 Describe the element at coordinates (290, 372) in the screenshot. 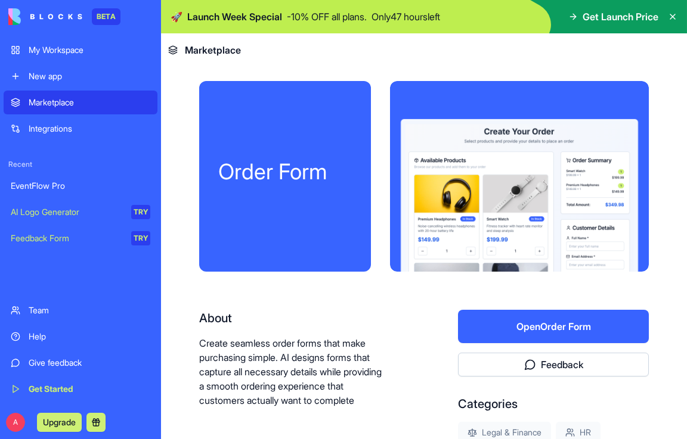

I see `p: Create seamless order forms that make purchasing simple. AI designs forms that capture all necess...` at that location.